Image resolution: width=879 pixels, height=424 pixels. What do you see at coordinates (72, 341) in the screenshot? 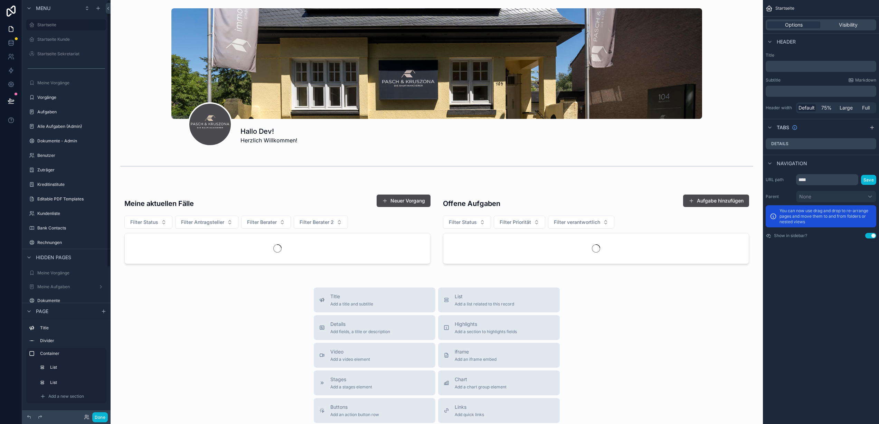
I see `label: Divider` at bounding box center [72, 341].